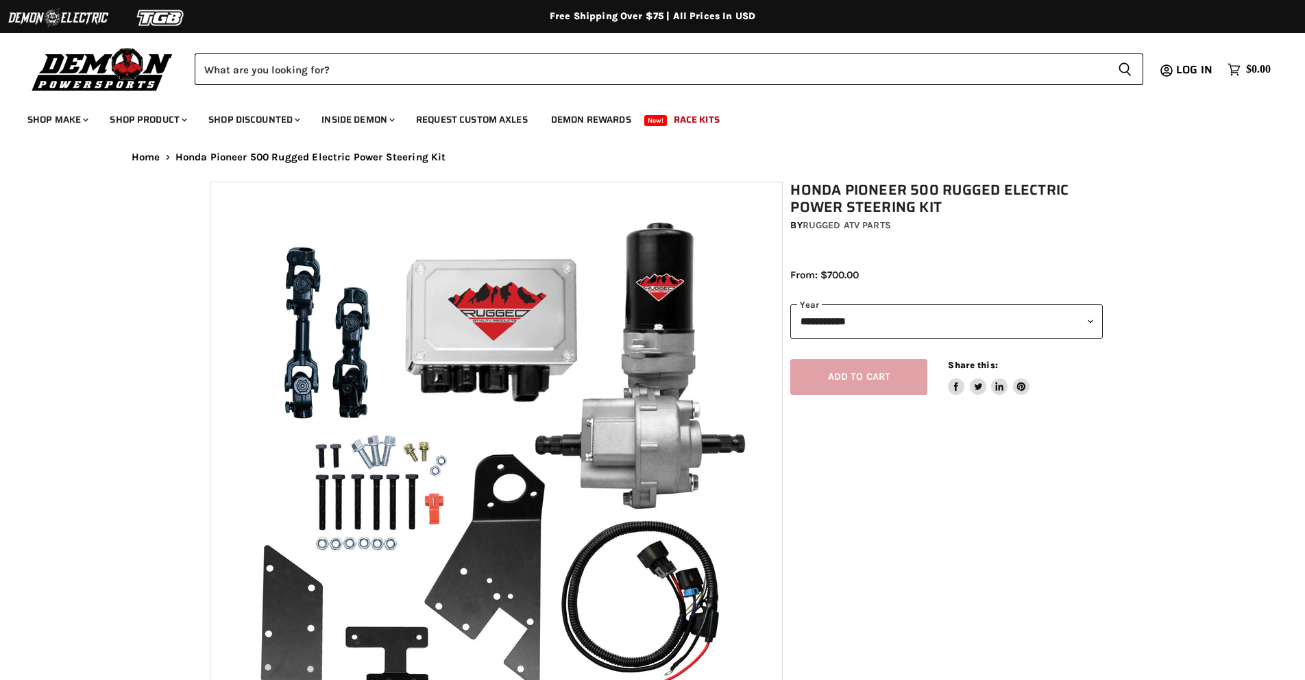 This screenshot has width=1305, height=680. What do you see at coordinates (972, 365) in the screenshot?
I see `span: Share this:` at bounding box center [972, 365].